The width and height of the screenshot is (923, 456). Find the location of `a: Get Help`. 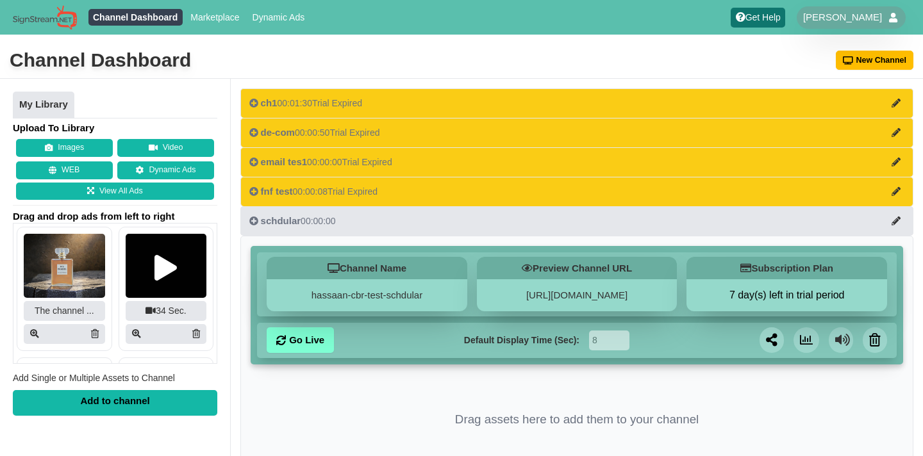

a: Get Help is located at coordinates (758, 17).